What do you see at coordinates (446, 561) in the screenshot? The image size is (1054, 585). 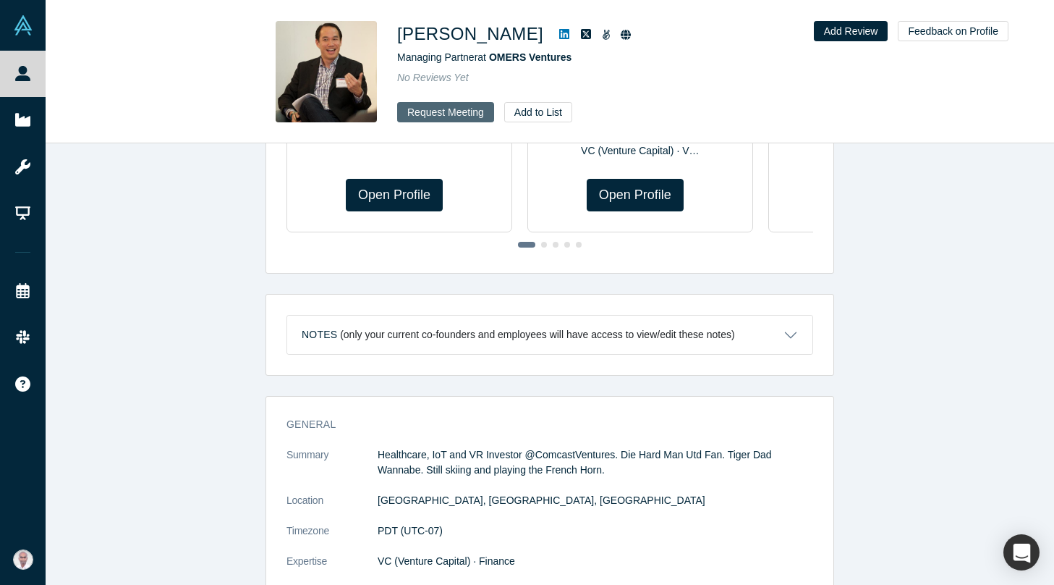 I see `span: VC (Venture Capital) · Finance` at bounding box center [446, 561].